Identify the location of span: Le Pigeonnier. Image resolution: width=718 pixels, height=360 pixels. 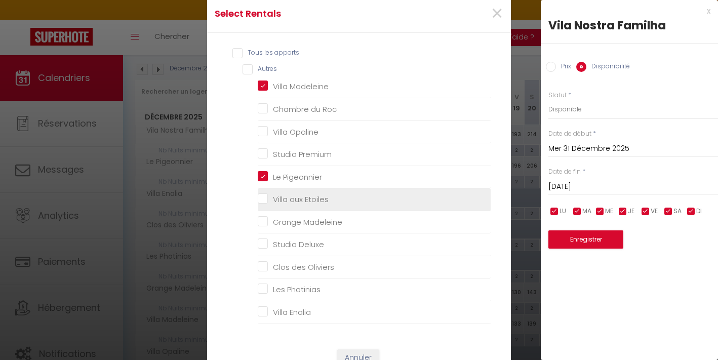
(297, 177).